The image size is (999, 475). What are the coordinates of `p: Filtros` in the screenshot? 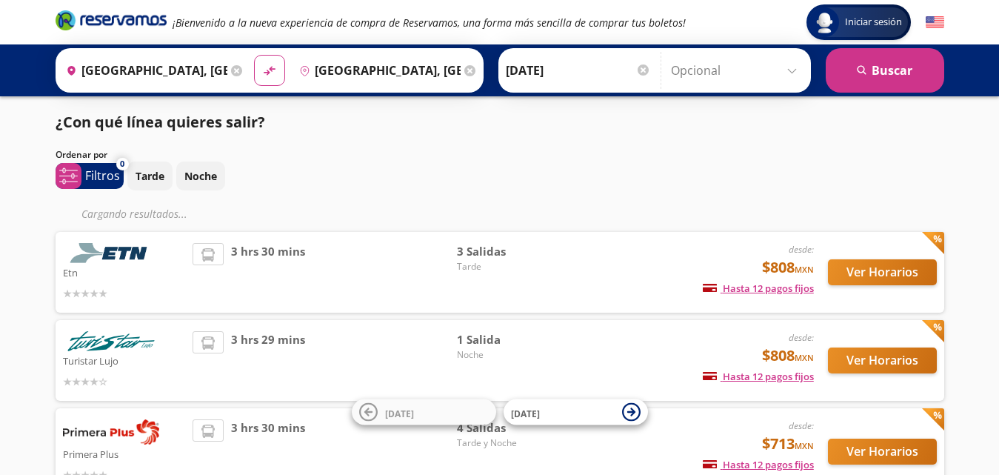 It's located at (102, 176).